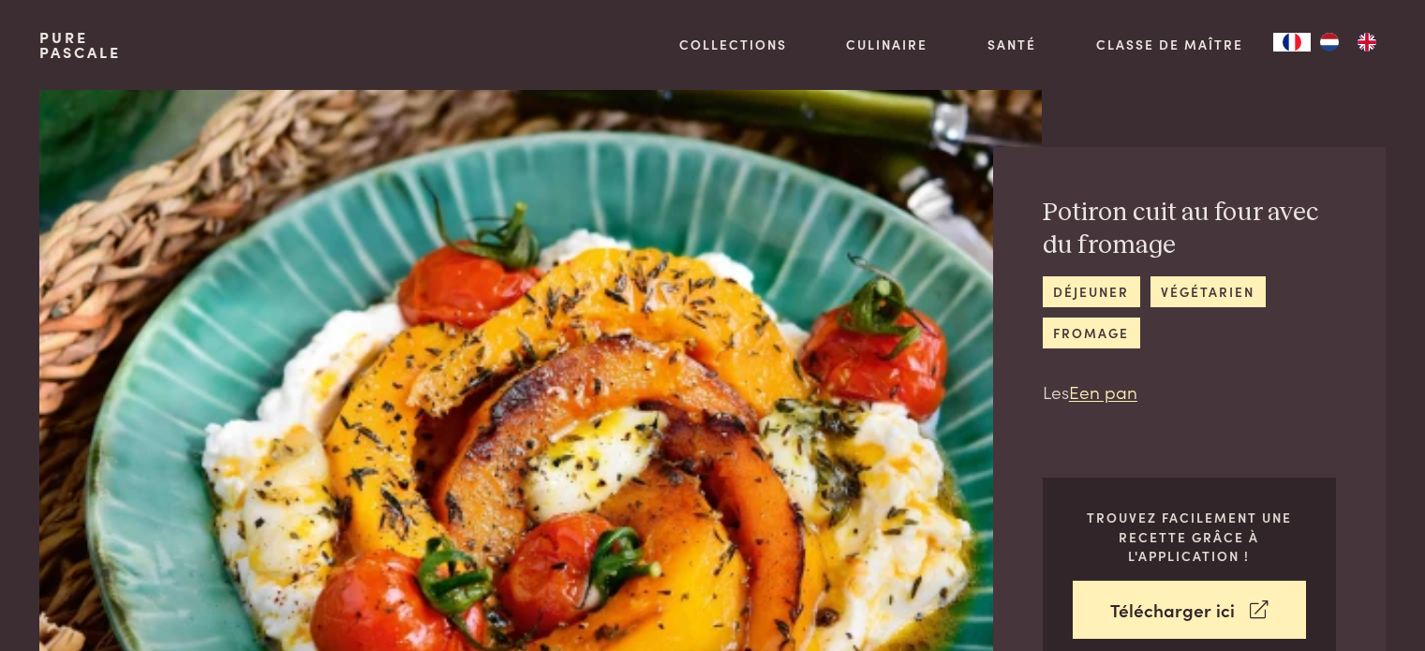 The width and height of the screenshot is (1425, 651). I want to click on a: NL, so click(1329, 42).